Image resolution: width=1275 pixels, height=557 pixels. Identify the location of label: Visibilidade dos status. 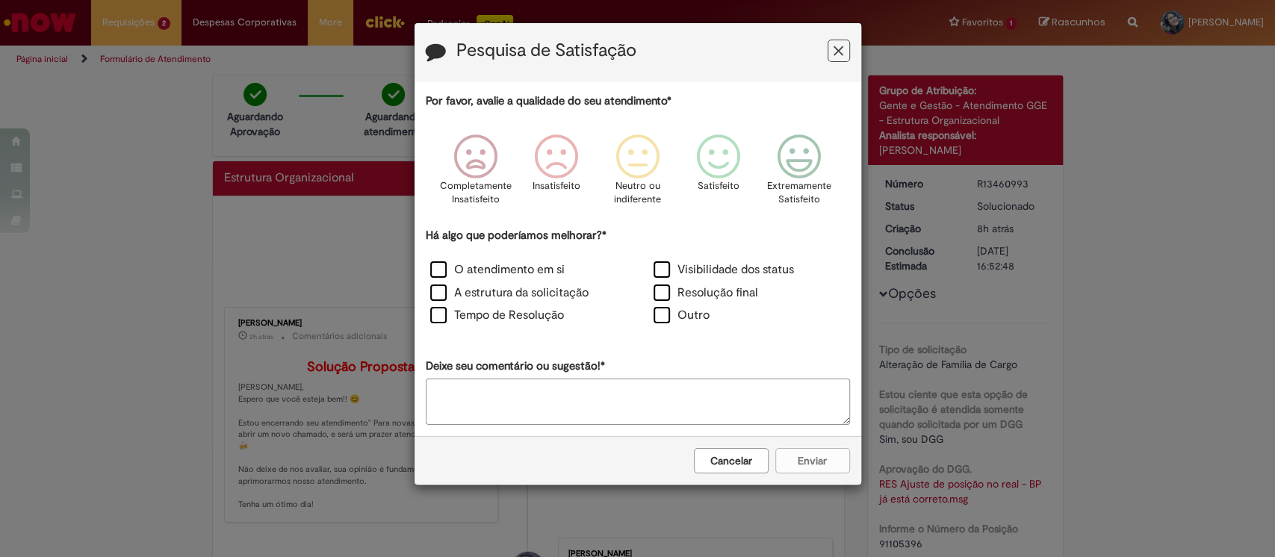
(724, 270).